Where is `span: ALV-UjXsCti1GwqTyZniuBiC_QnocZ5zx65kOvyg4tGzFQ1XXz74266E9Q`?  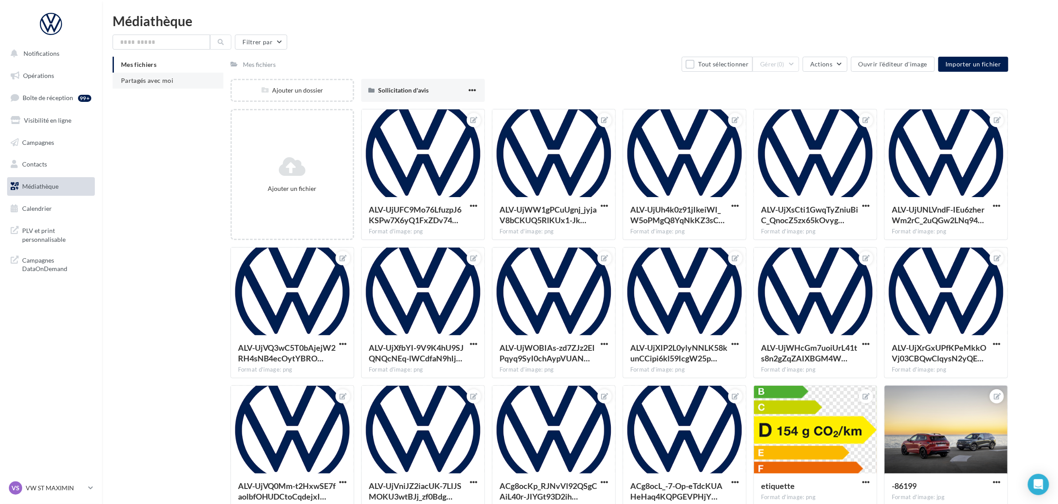 span: ALV-UjXsCti1GwqTyZniuBiC_QnocZ5zx65kOvyg4tGzFQ1XXz74266E9Q is located at coordinates (809, 215).